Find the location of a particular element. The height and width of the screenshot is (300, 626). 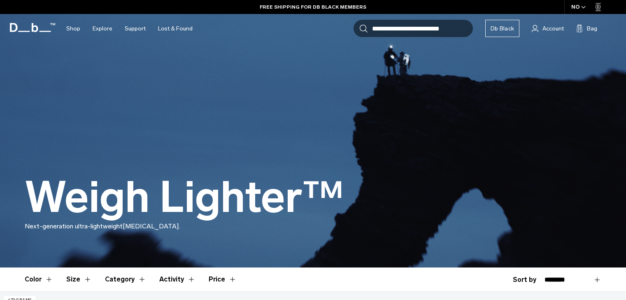

a: FREE SHIPPING FOR DB BLACK MEMBERS is located at coordinates (313, 7).